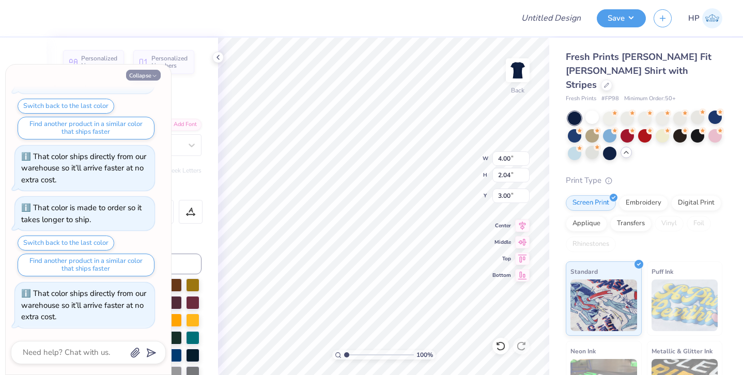  I want to click on span: Top, so click(502, 259).